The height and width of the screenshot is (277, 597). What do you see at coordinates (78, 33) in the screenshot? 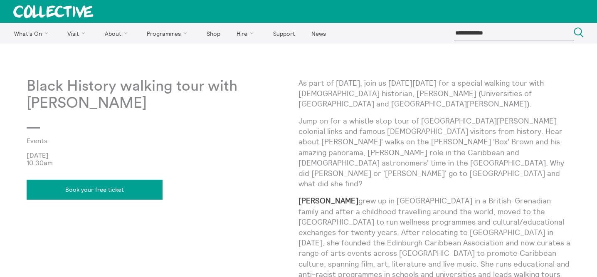
I see `a: Visit` at bounding box center [78, 33].